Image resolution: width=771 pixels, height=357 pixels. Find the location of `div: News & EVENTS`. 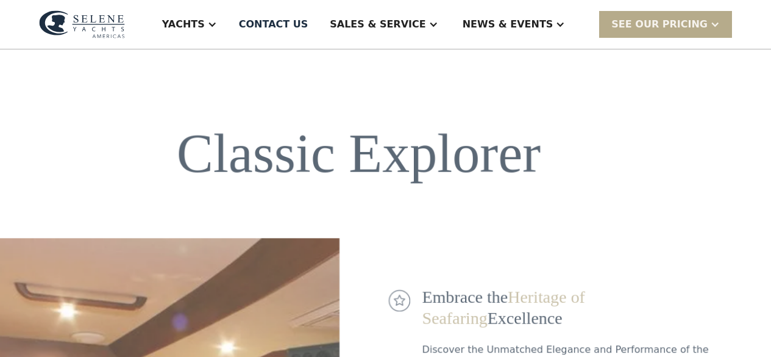

div: News & EVENTS is located at coordinates (508, 24).